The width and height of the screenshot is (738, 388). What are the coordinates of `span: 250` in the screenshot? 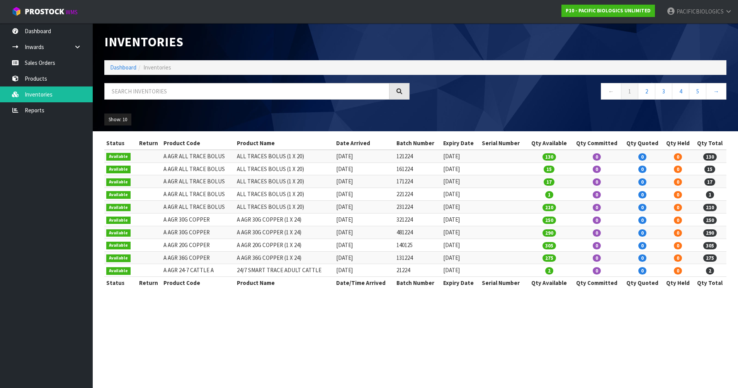 It's located at (549, 220).